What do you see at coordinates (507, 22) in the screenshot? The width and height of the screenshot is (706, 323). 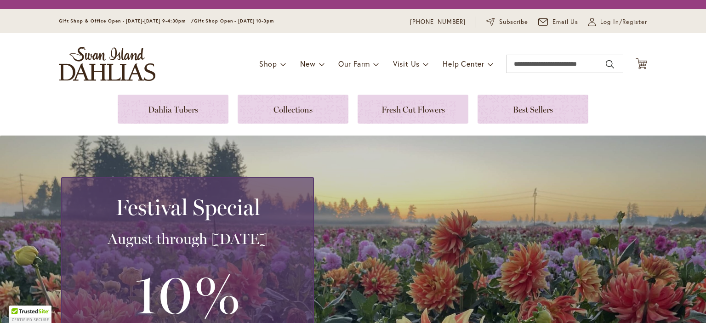 I see `a: Subscribe` at bounding box center [507, 22].